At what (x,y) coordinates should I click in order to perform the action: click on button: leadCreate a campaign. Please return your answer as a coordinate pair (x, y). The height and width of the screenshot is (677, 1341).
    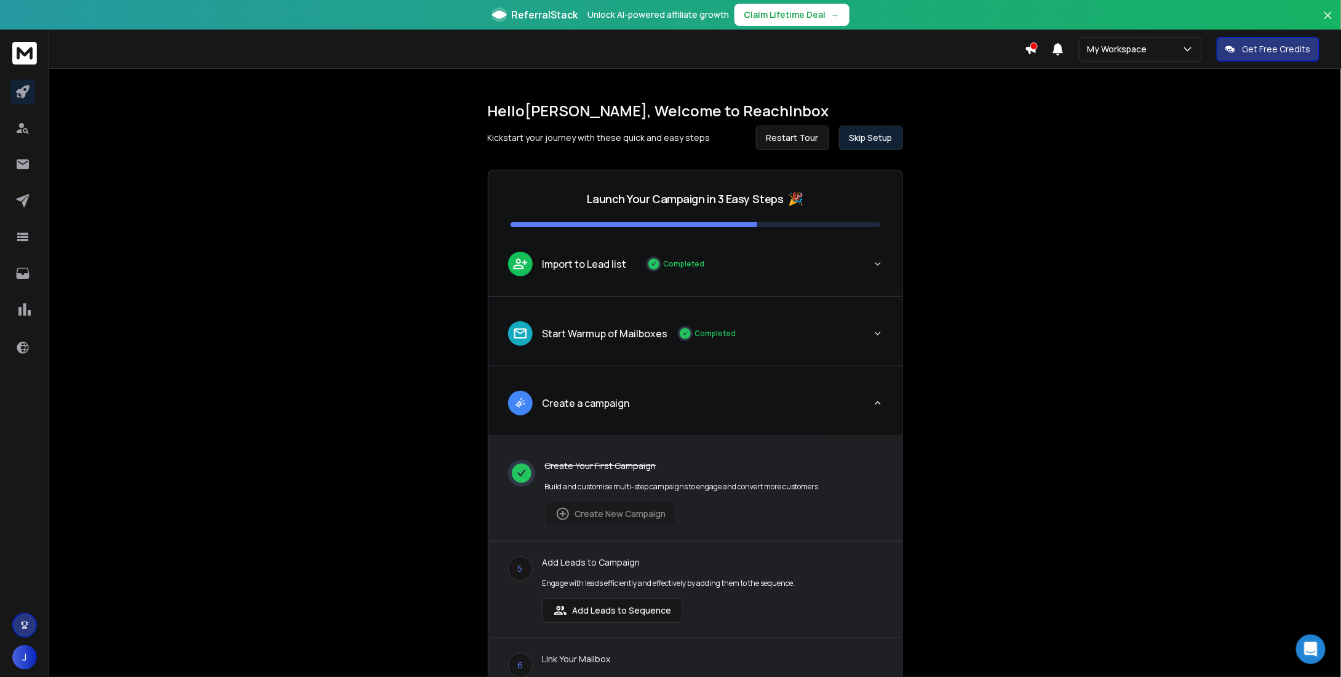
    Looking at the image, I should click on (695, 408).